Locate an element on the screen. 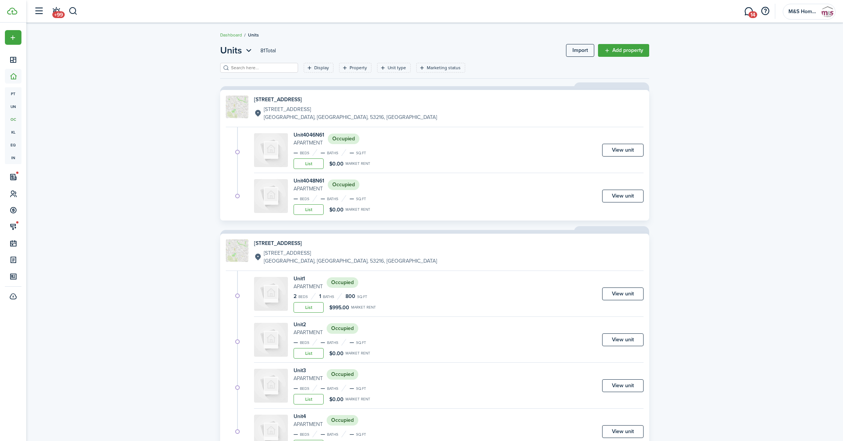 This screenshot has height=441, width=843. h4: Unit 2 is located at coordinates (308, 324).